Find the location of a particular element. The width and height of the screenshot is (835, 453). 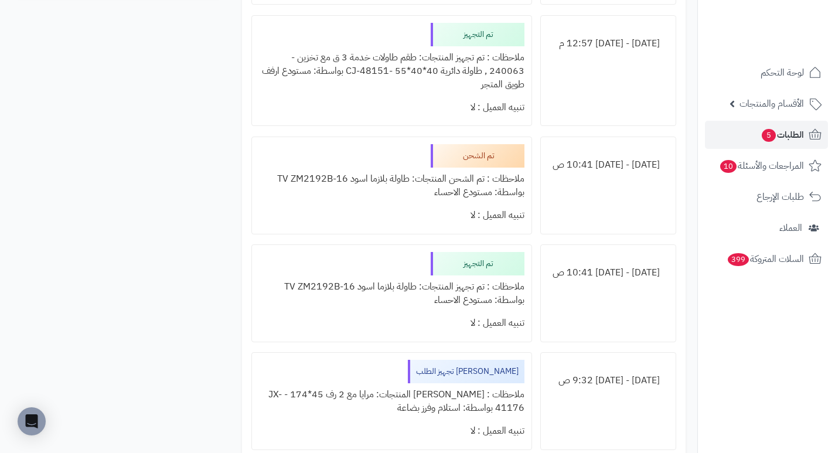

div: ملاحظات : تم الشحن المنتجات: طاولة بلازما اسود TV ZM2192B-16 بواسطة: مستودع الاحساء is located at coordinates (391, 186).